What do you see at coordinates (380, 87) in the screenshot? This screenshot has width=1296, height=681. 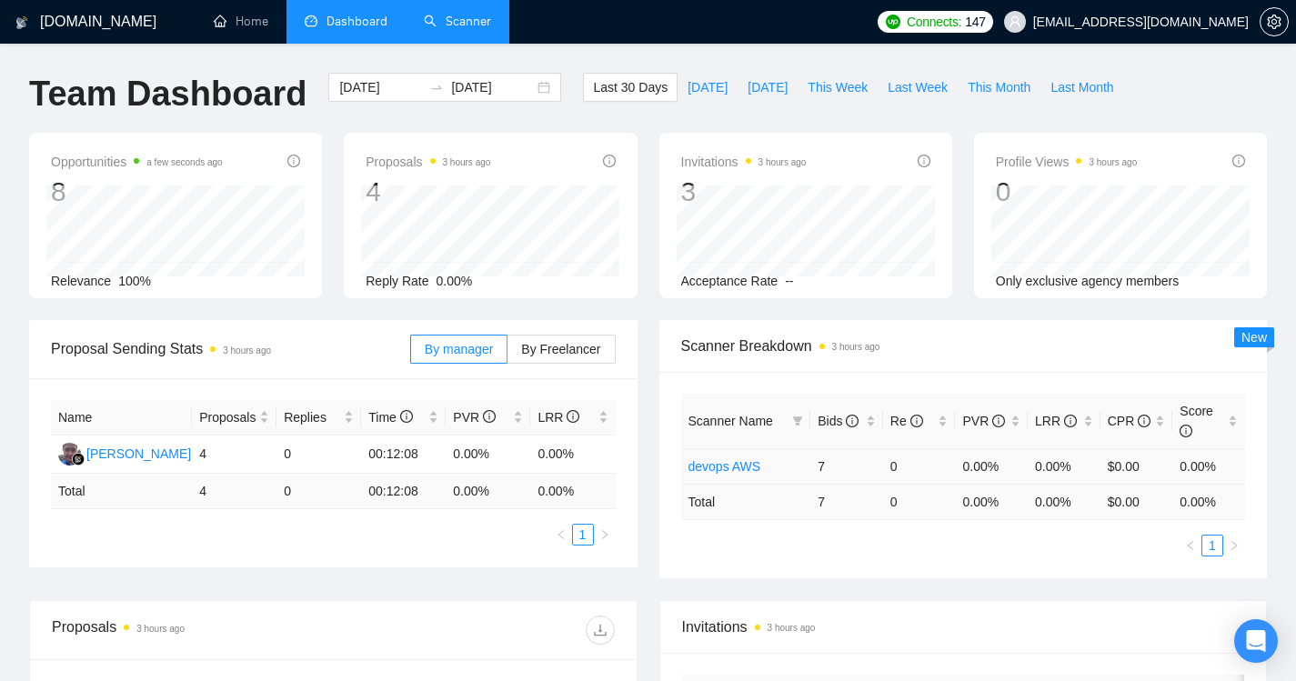 I see `input: Start date` at bounding box center [380, 87].